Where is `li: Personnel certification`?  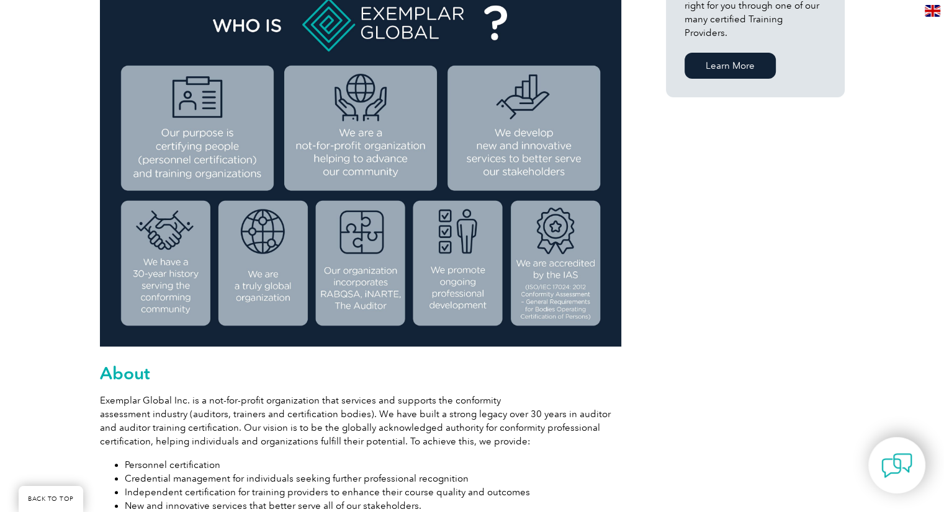
li: Personnel certification is located at coordinates (373, 465).